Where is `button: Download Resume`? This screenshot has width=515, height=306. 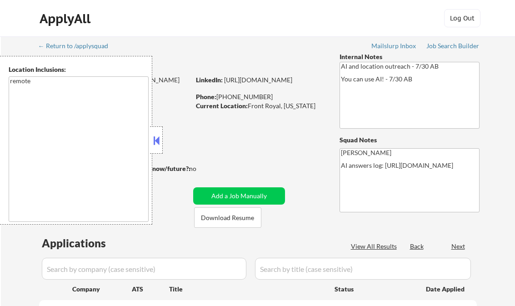
button: Download Resume is located at coordinates (228, 217).